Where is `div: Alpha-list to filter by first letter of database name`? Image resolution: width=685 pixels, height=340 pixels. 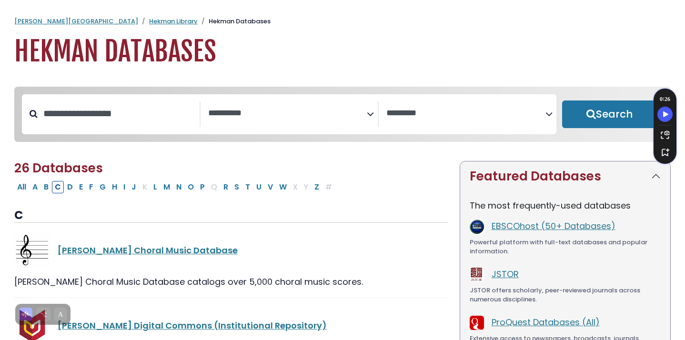
div: Alpha-list to filter by first letter of database name is located at coordinates (175, 186).